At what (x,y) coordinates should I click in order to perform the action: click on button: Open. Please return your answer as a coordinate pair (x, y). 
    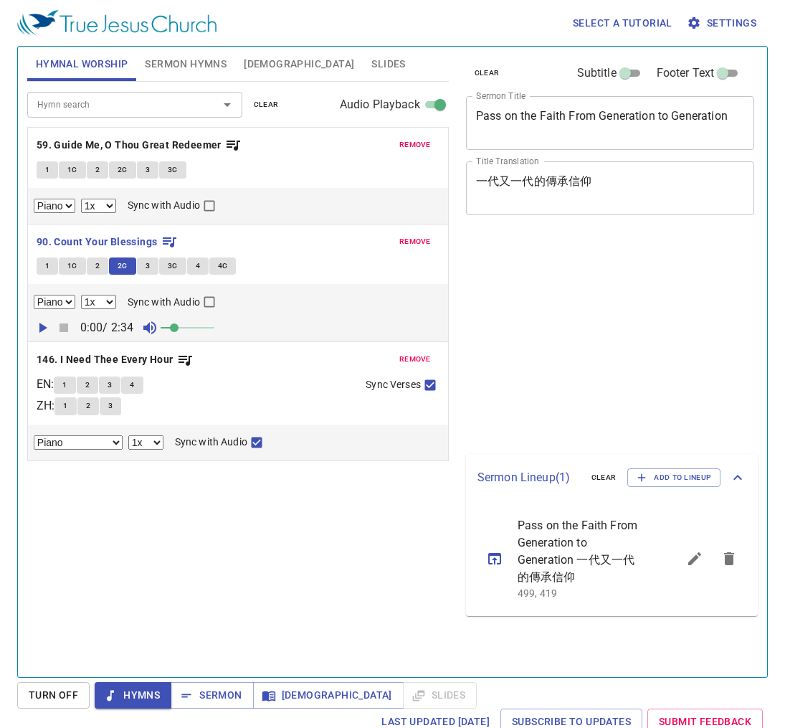
    Looking at the image, I should click on (227, 105).